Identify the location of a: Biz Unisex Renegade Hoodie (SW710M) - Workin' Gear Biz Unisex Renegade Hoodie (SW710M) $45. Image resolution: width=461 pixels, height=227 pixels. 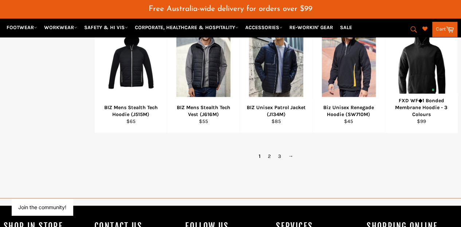
(348, 70).